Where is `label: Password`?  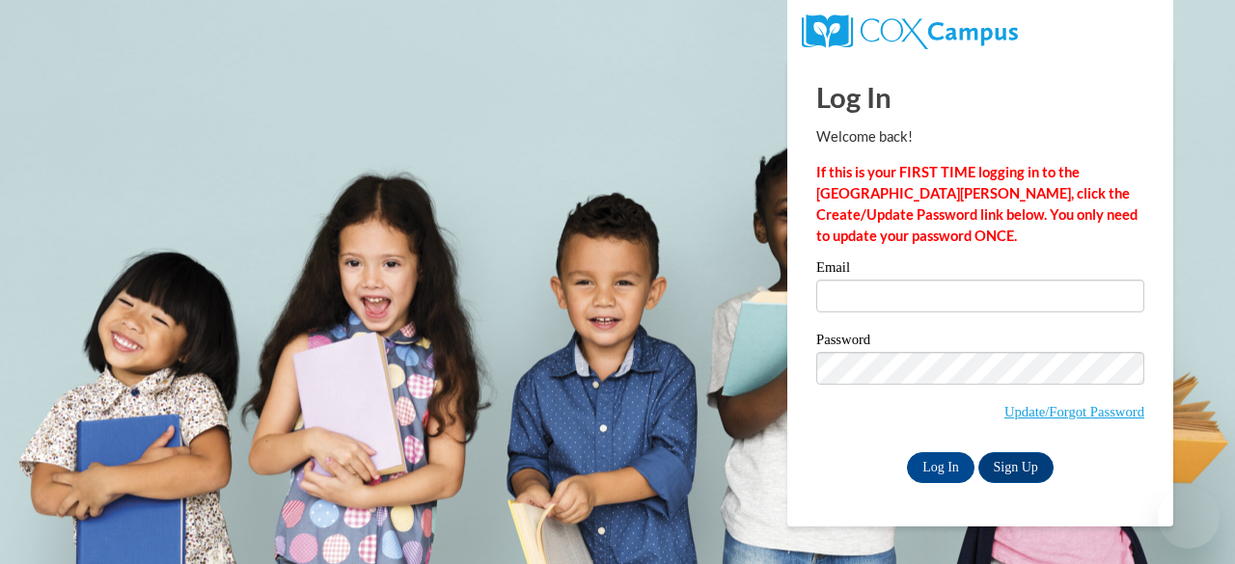 label: Password is located at coordinates (980, 342).